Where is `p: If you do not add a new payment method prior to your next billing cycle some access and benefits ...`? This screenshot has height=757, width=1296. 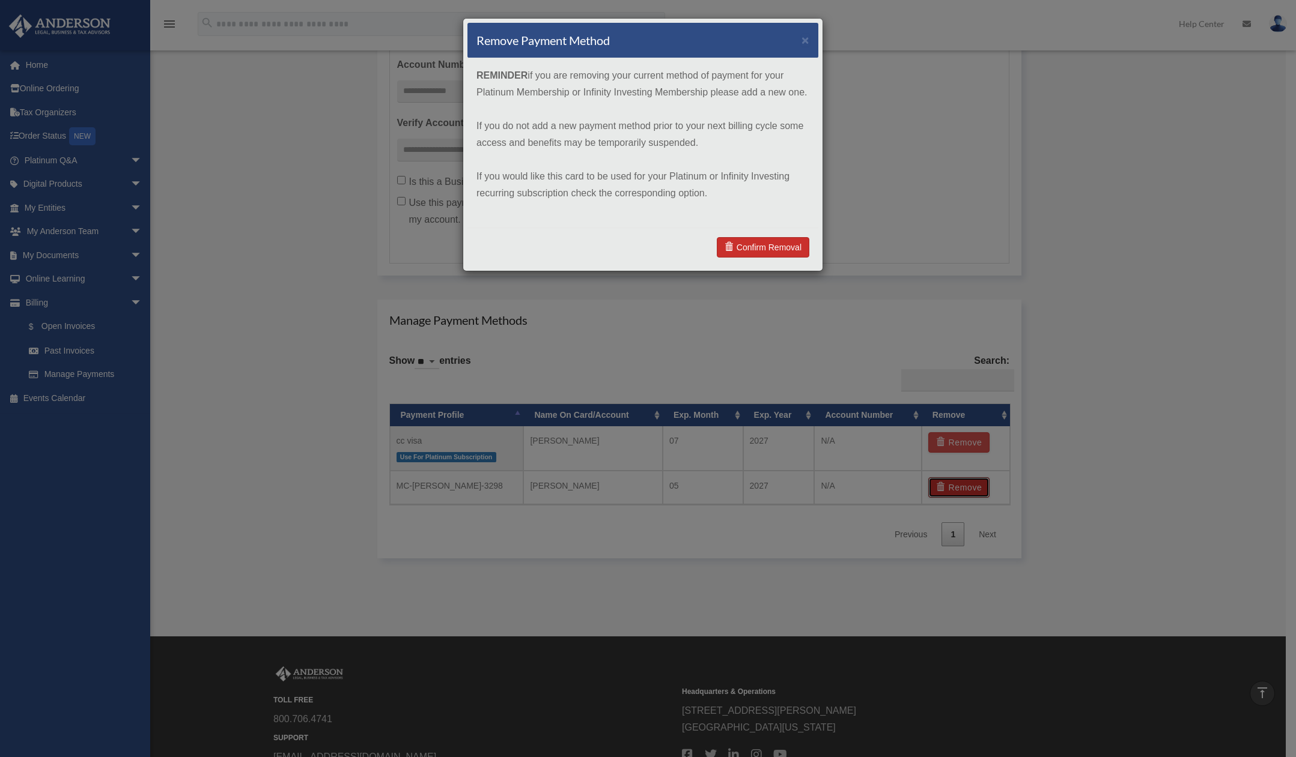
p: If you do not add a new payment method prior to your next billing cycle some access and benefits ... is located at coordinates (643, 135).